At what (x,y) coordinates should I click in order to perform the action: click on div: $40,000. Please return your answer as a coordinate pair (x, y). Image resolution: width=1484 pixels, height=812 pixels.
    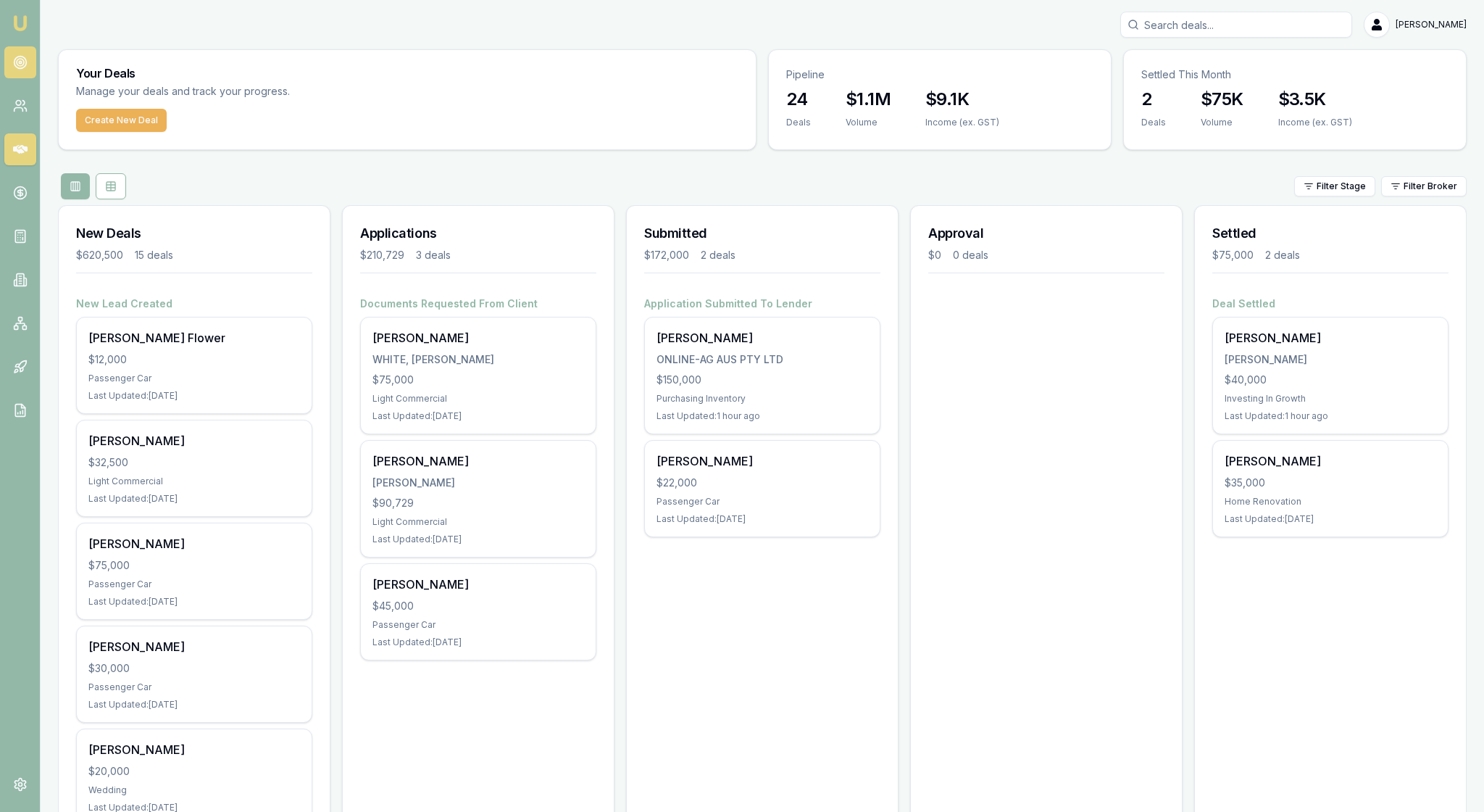
    Looking at the image, I should click on (1331, 379).